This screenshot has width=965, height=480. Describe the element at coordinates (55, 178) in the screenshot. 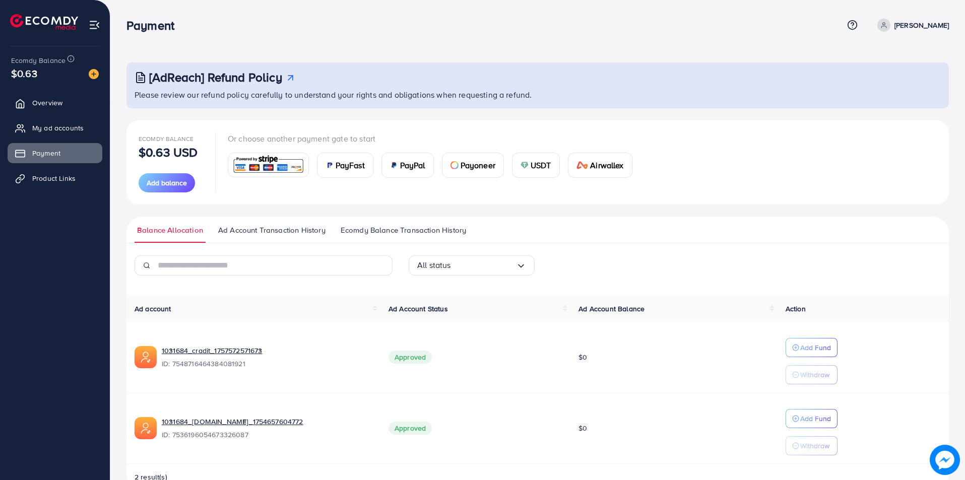

I see `a: Product Links` at that location.